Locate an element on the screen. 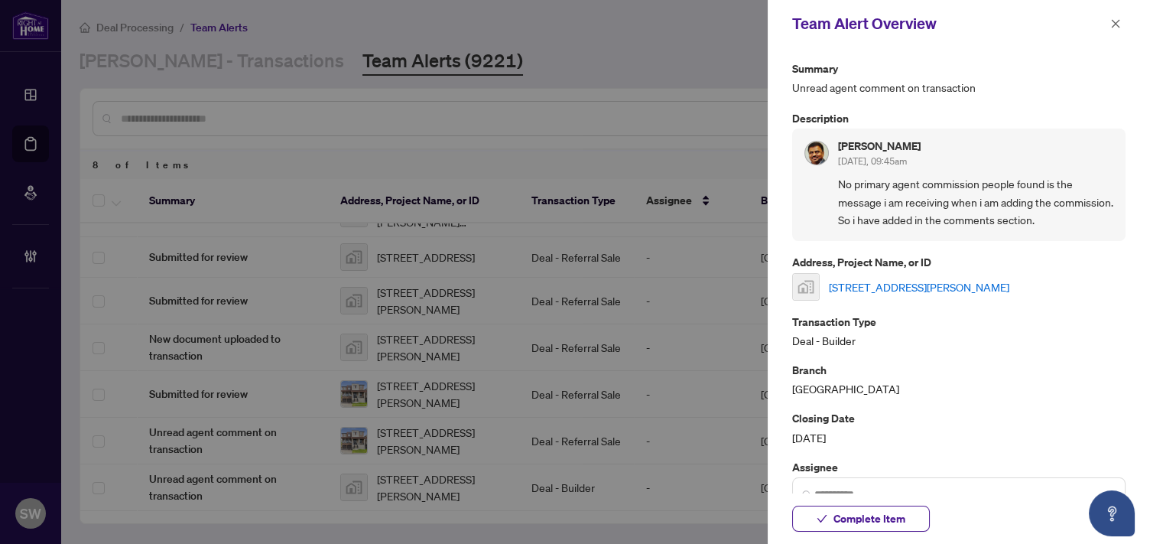 The width and height of the screenshot is (1150, 544). p: Summary is located at coordinates (959, 68).